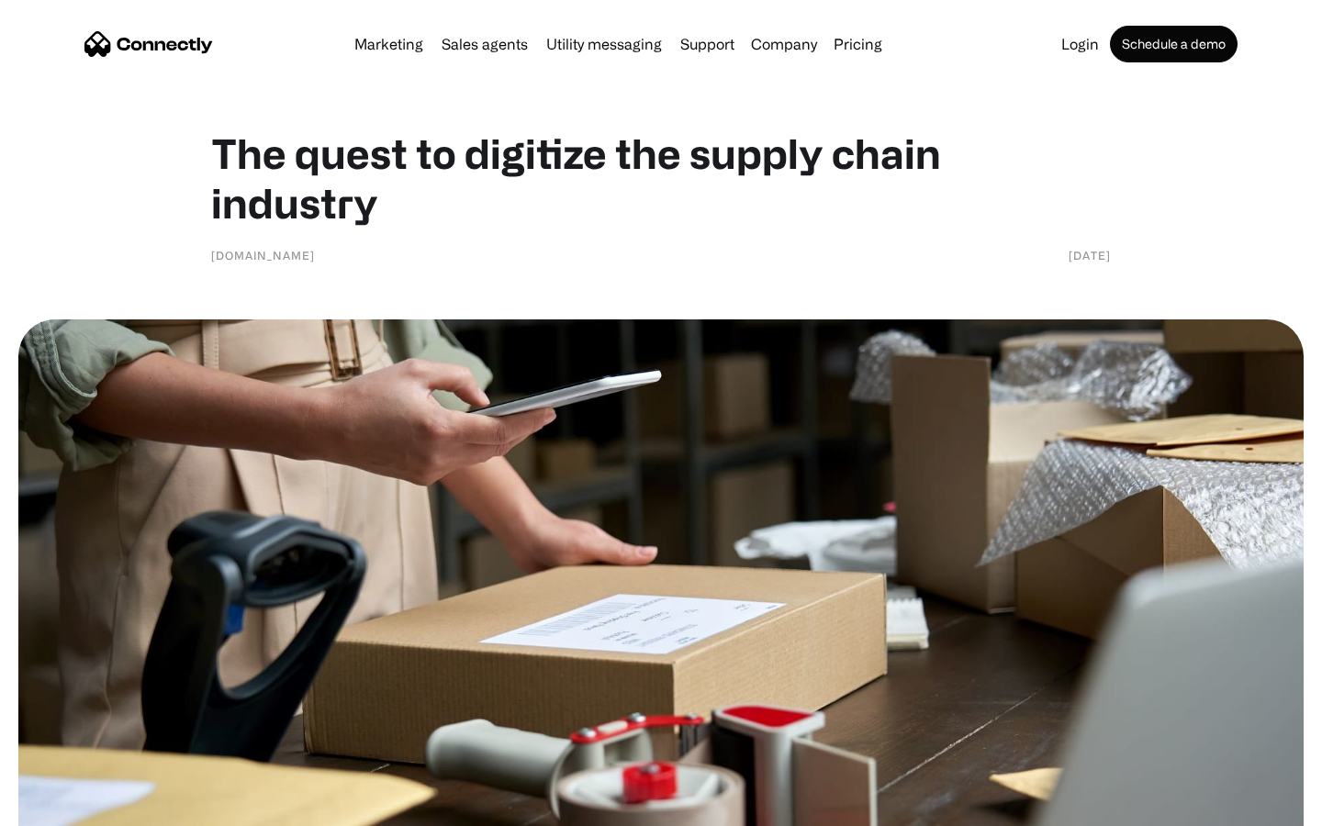 The image size is (1322, 826). What do you see at coordinates (485, 44) in the screenshot?
I see `a: Sales agents` at bounding box center [485, 44].